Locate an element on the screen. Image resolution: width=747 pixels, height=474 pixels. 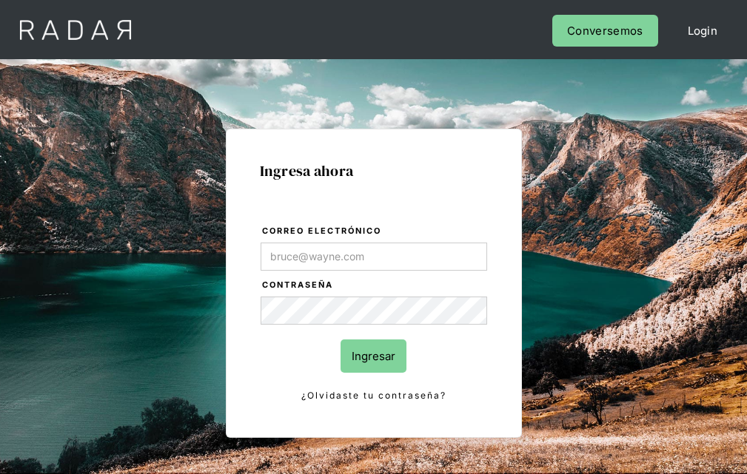
label: Contraseña is located at coordinates (374, 286).